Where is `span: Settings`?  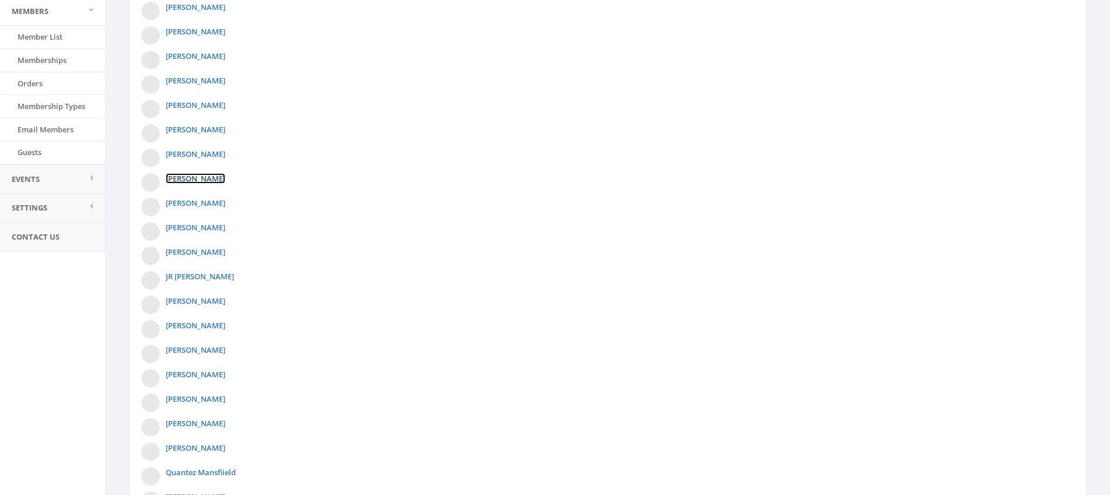
span: Settings is located at coordinates (29, 208).